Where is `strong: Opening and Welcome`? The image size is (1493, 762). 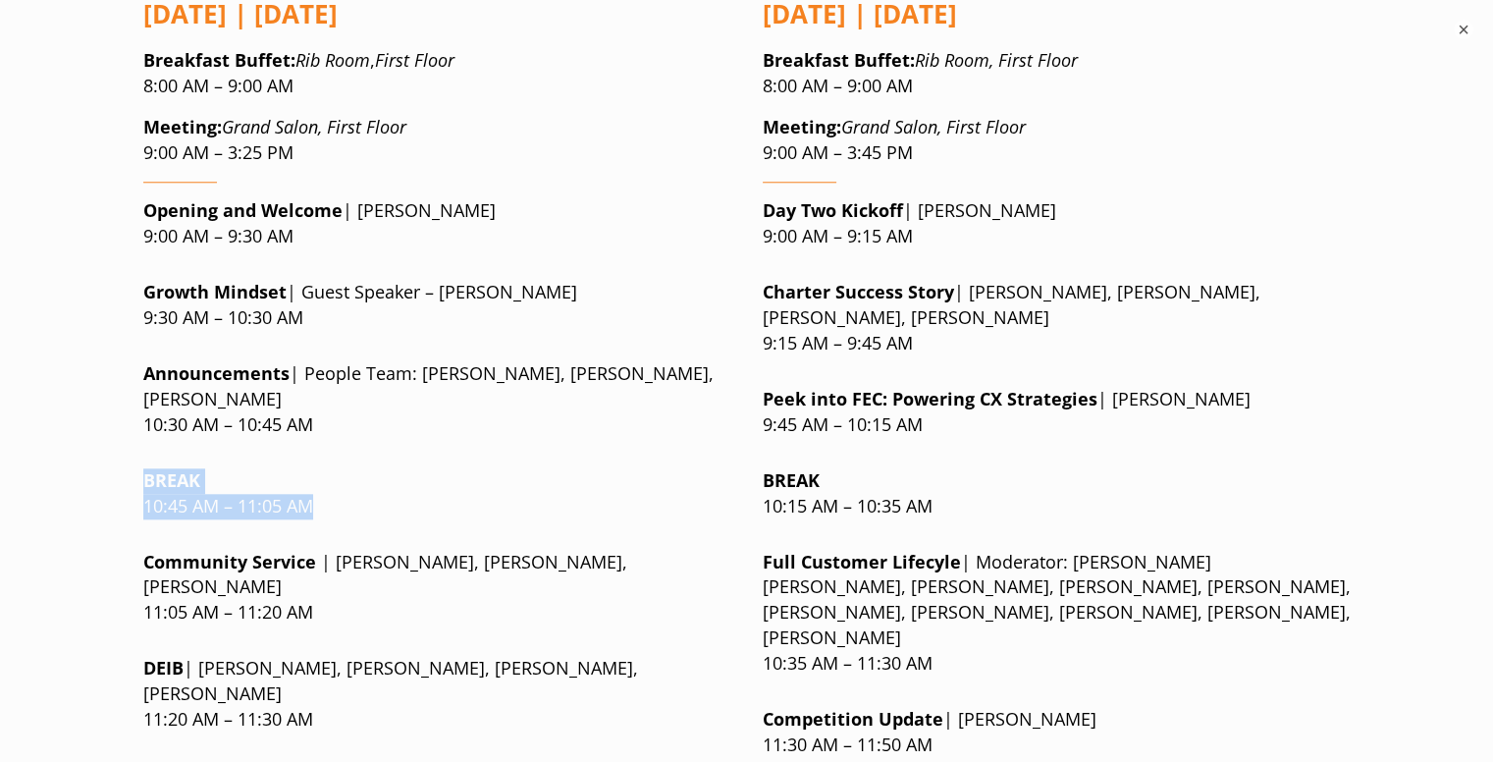 strong: Opening and Welcome is located at coordinates (242, 210).